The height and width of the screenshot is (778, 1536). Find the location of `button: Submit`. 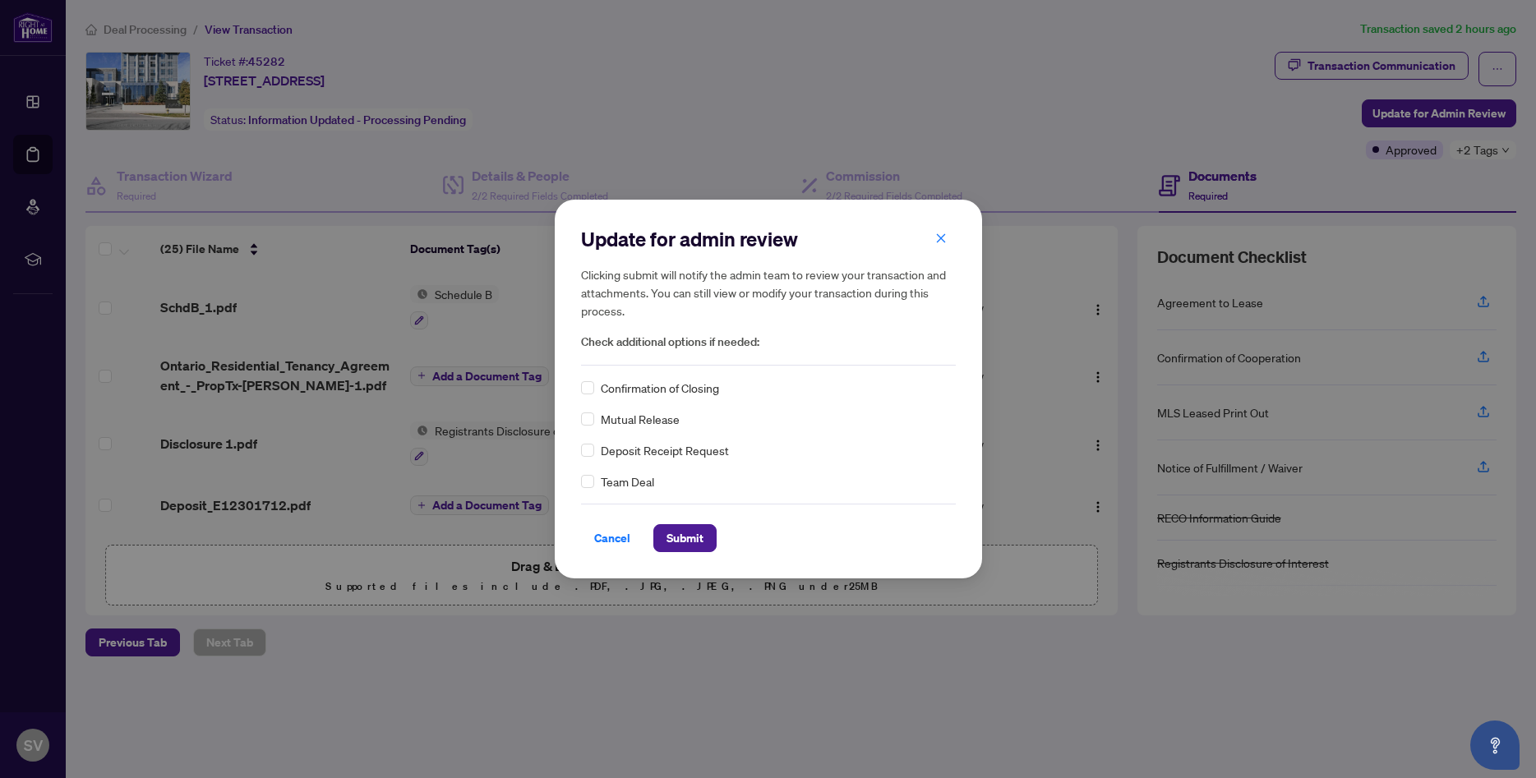

button: Submit is located at coordinates (685, 538).